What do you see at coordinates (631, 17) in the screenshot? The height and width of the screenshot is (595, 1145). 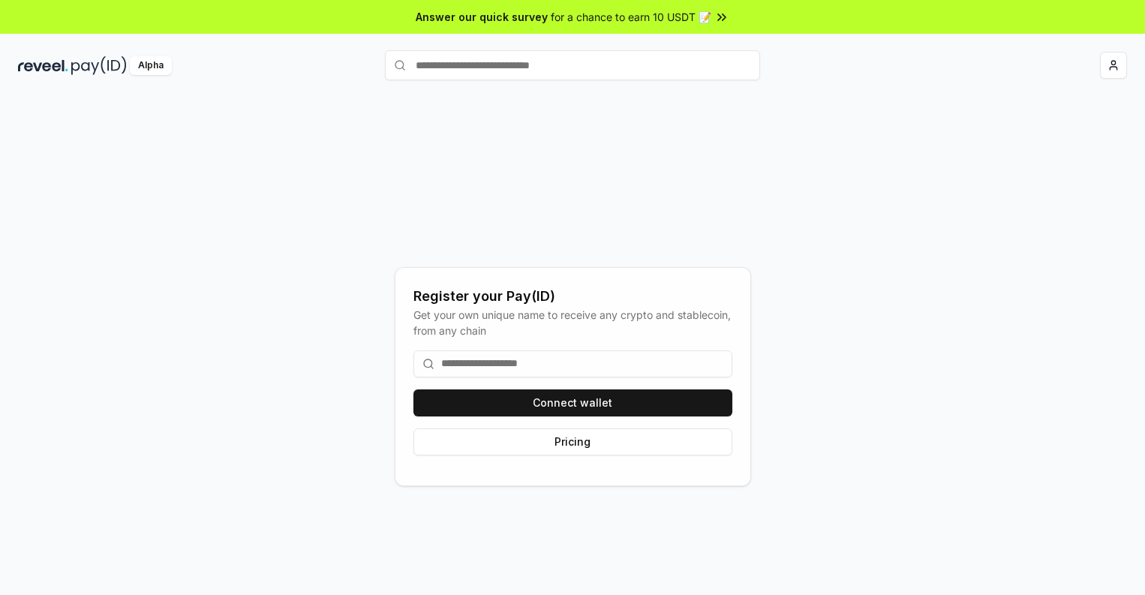 I see `span: for a chance to earn 10 USDT 📝` at bounding box center [631, 17].